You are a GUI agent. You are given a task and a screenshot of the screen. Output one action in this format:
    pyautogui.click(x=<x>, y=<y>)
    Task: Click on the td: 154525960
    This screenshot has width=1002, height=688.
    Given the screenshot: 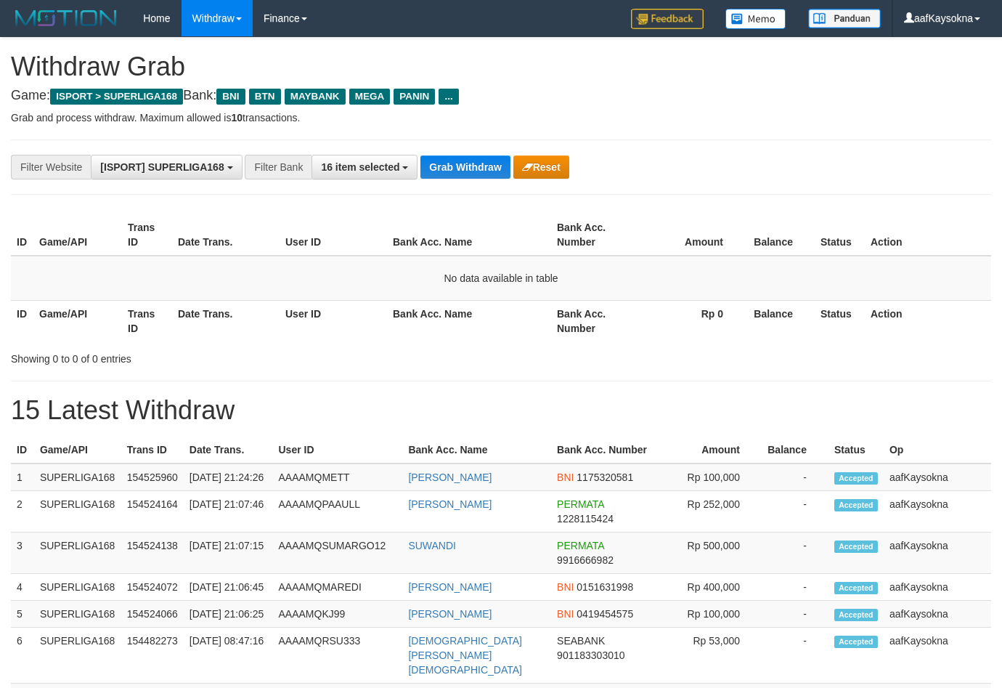 What is the action you would take?
    pyautogui.click(x=152, y=477)
    